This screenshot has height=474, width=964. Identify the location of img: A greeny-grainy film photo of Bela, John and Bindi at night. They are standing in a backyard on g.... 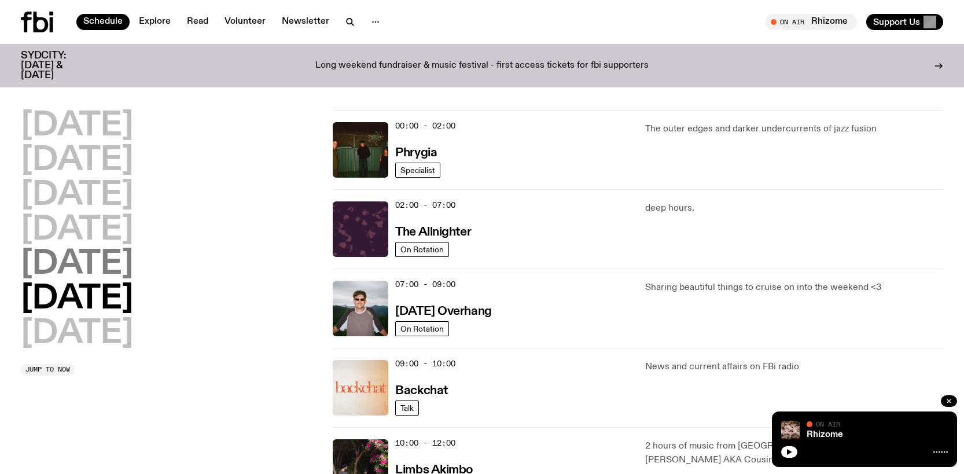
(360, 150).